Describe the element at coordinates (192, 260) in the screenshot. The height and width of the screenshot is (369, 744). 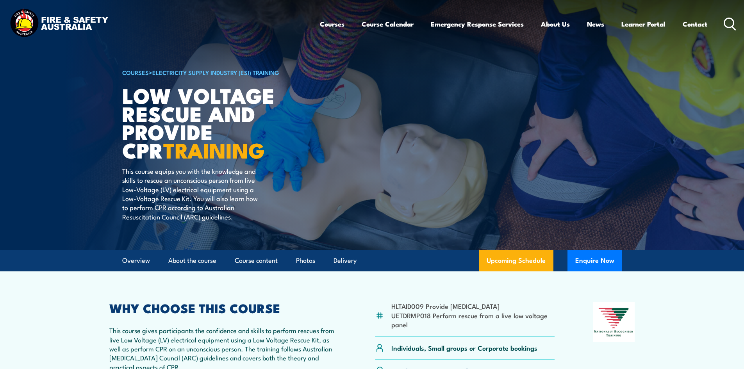
I see `a: About the course` at that location.